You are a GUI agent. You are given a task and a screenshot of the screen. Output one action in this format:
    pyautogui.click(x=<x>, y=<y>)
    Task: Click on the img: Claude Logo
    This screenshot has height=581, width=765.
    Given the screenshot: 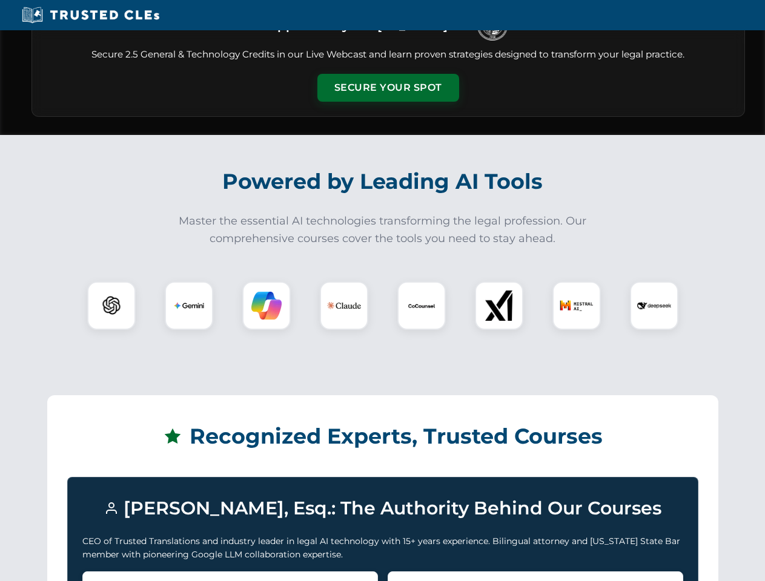 What is the action you would take?
    pyautogui.click(x=344, y=306)
    